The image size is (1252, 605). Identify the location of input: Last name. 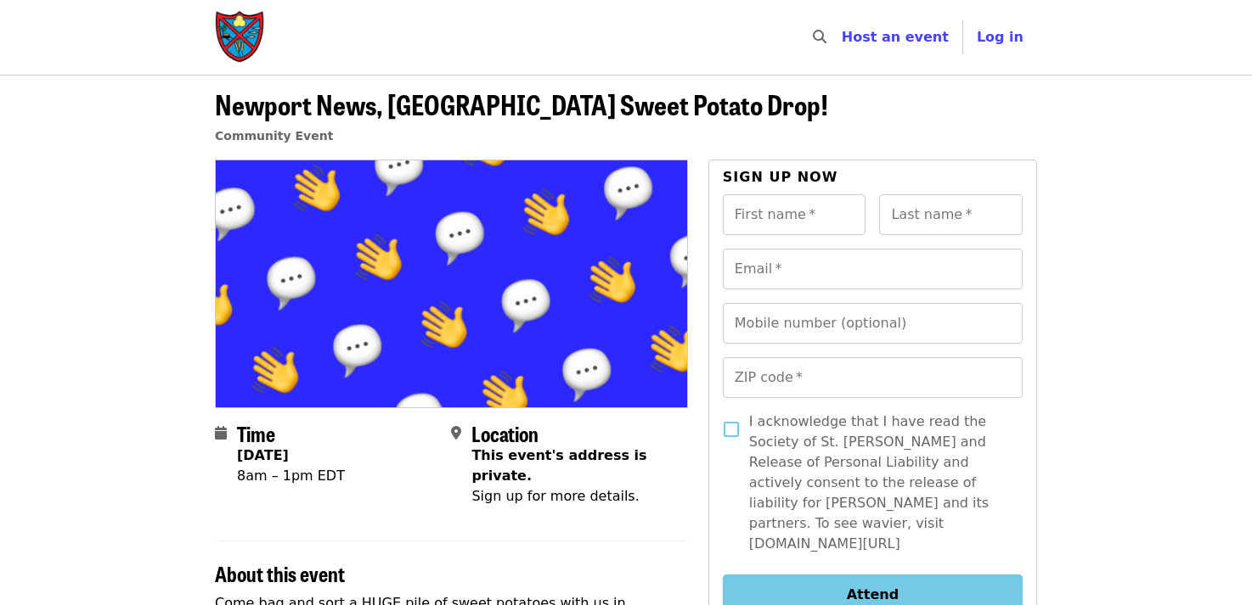
(950, 215).